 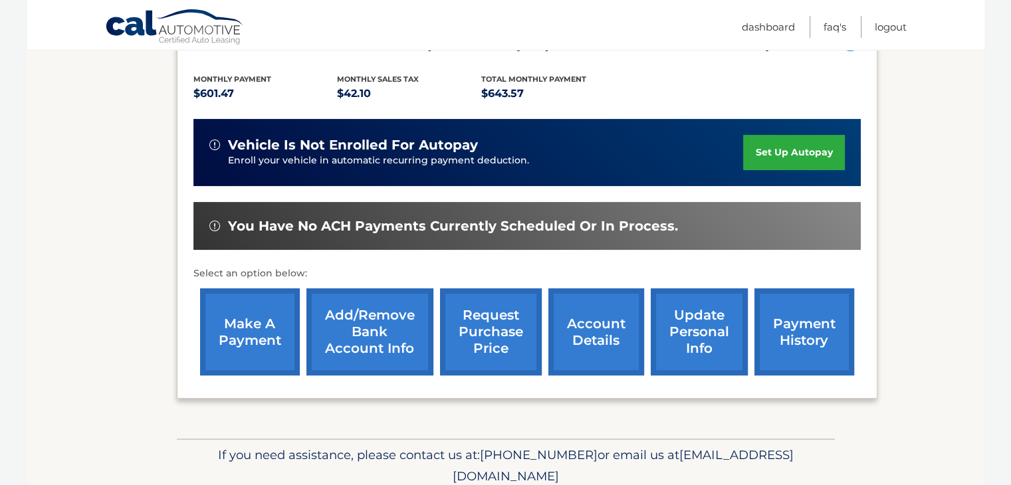 I want to click on p: $643.57, so click(x=553, y=94).